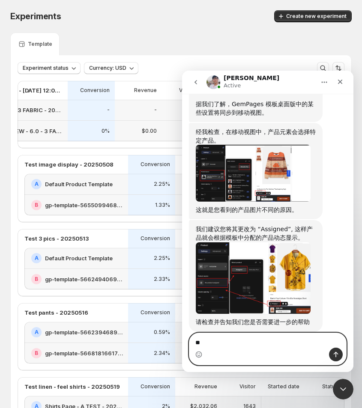  What do you see at coordinates (330, 387) in the screenshot?
I see `p: Status` at bounding box center [330, 387].